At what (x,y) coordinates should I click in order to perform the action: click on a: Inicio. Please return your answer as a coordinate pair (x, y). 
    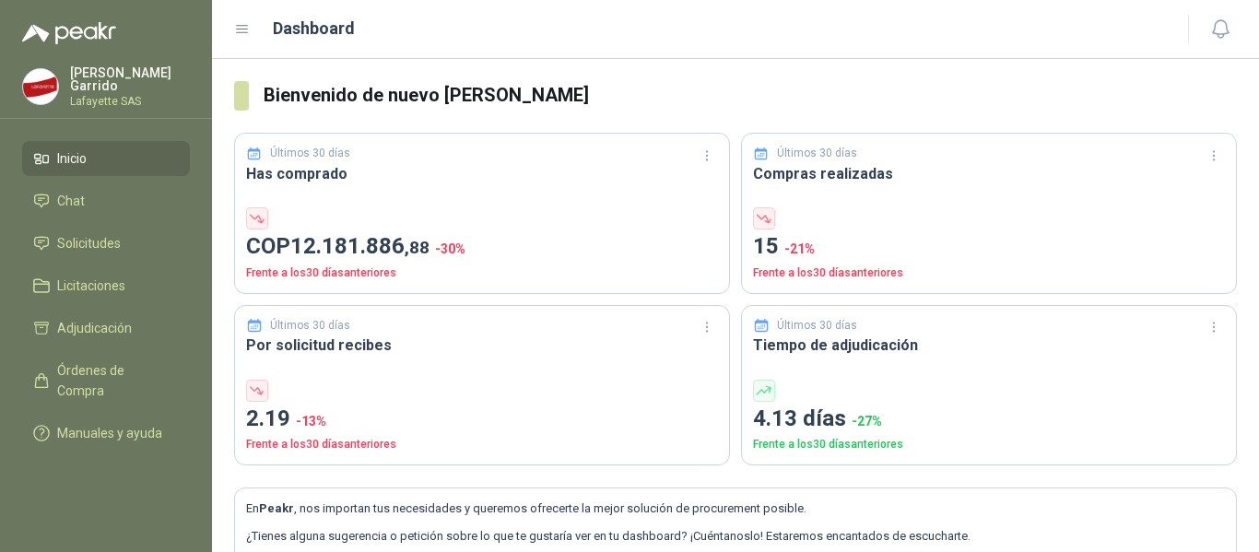
    Looking at the image, I should click on (106, 159).